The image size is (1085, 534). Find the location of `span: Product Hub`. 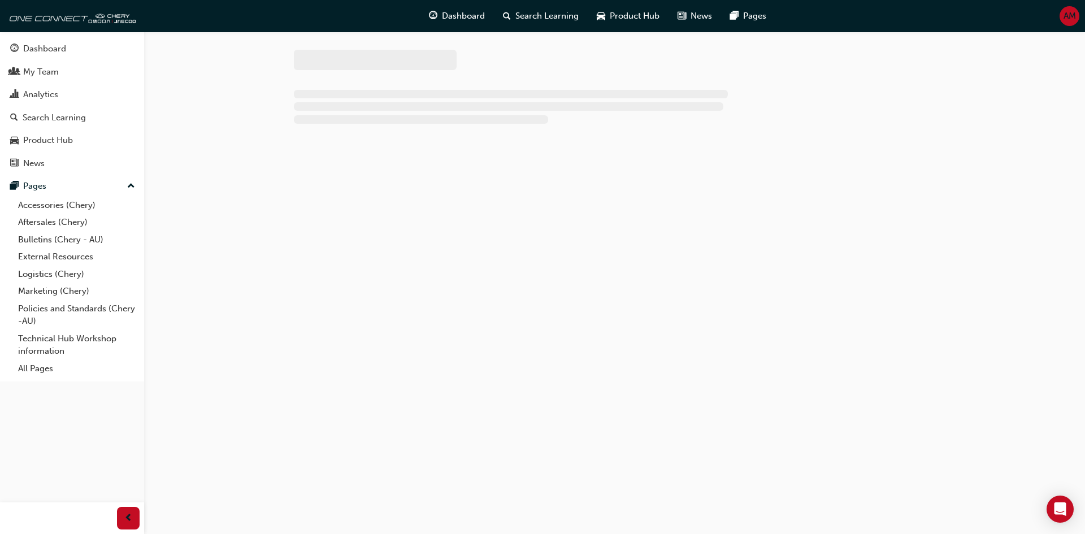

span: Product Hub is located at coordinates (635, 16).